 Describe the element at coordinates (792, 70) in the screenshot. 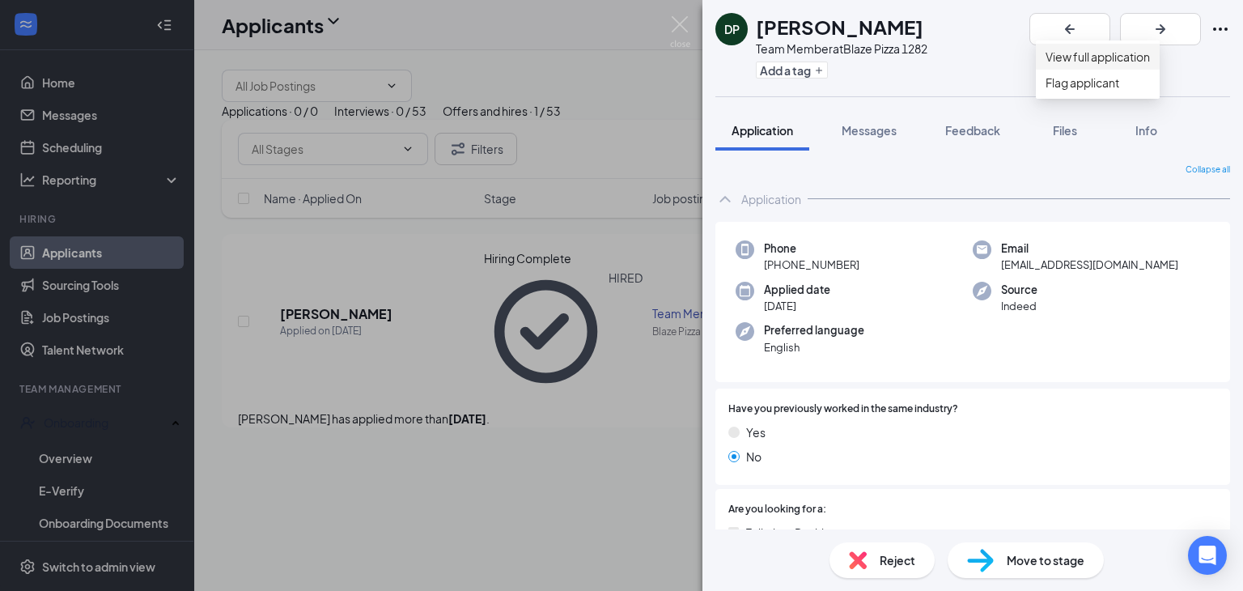

I see `button: PlusAdd a tag` at that location.